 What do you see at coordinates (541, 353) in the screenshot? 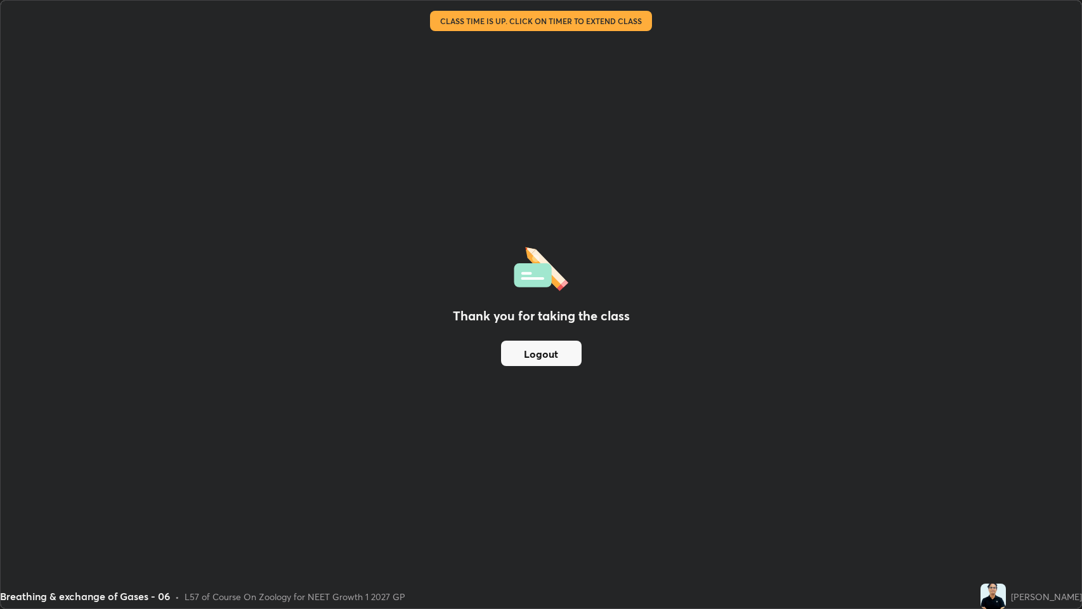
I see `button: Logout` at bounding box center [541, 353].